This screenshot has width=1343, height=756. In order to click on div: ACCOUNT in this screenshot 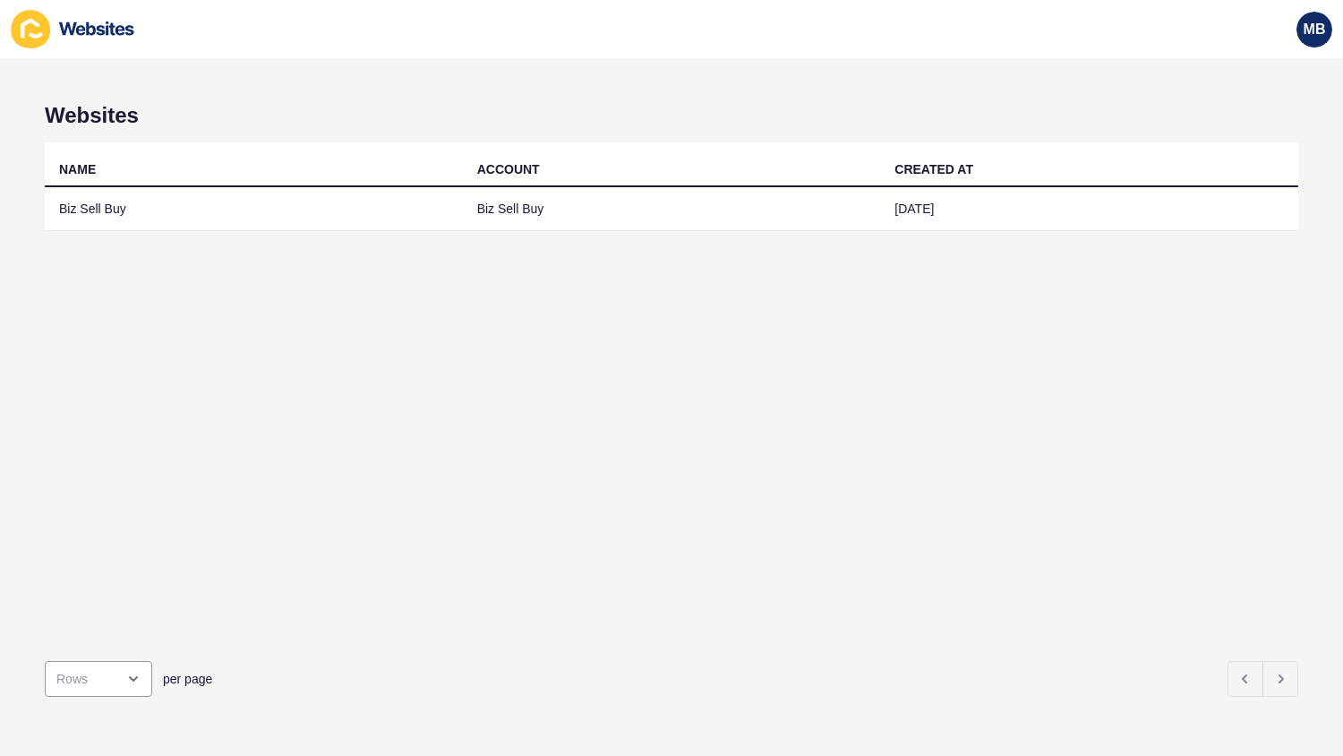, I will do `click(508, 169)`.